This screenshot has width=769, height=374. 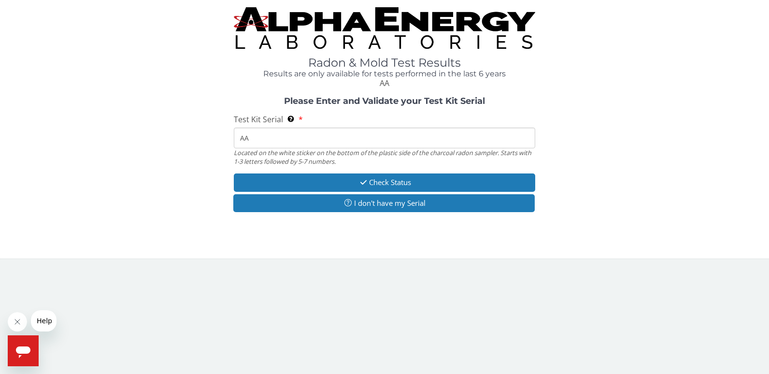 I want to click on h4: Results are only available for tests performed in the last 6 years, so click(x=385, y=74).